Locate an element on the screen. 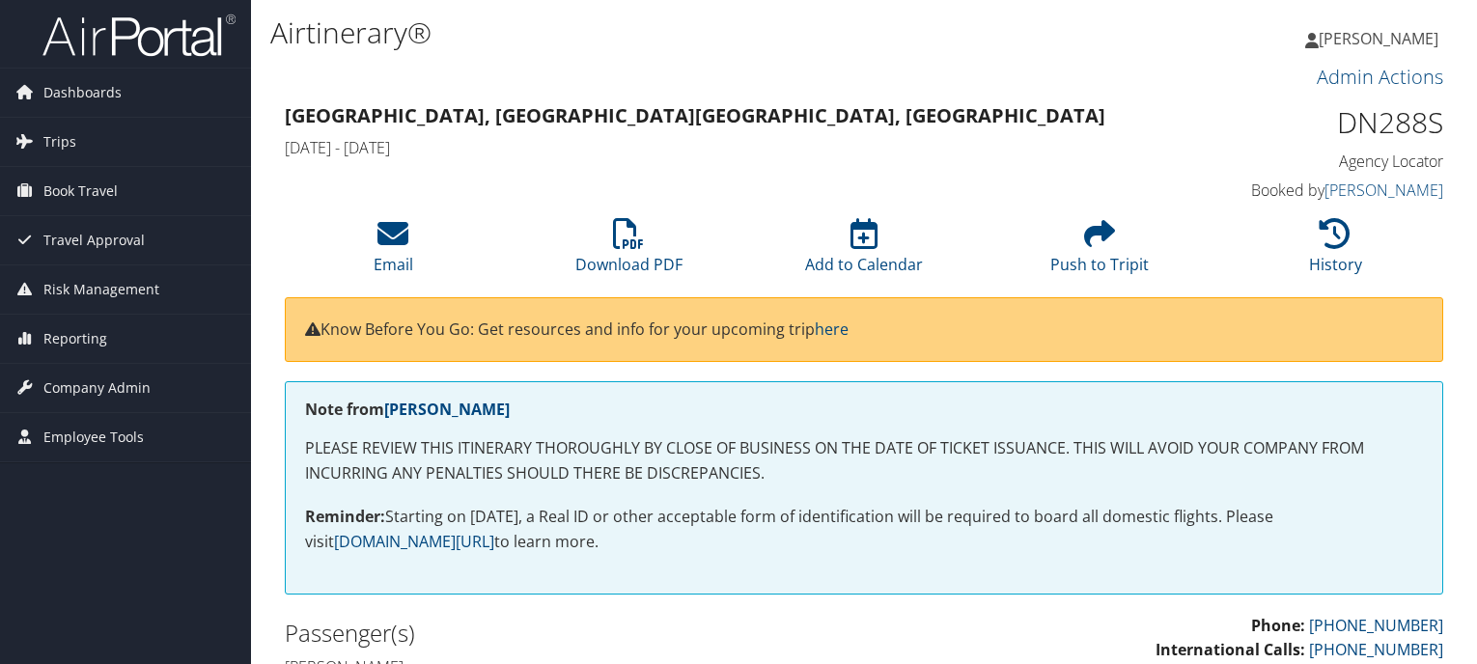  h4: Agency Locator is located at coordinates (1310, 161).